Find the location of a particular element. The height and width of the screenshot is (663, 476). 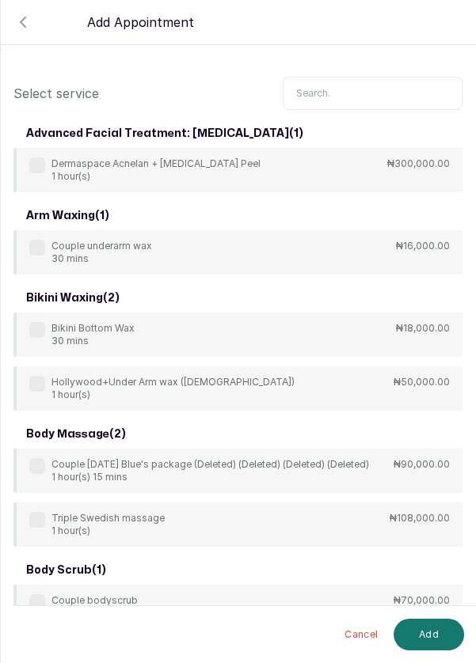

p: ₦300,000.00 is located at coordinates (418, 164).